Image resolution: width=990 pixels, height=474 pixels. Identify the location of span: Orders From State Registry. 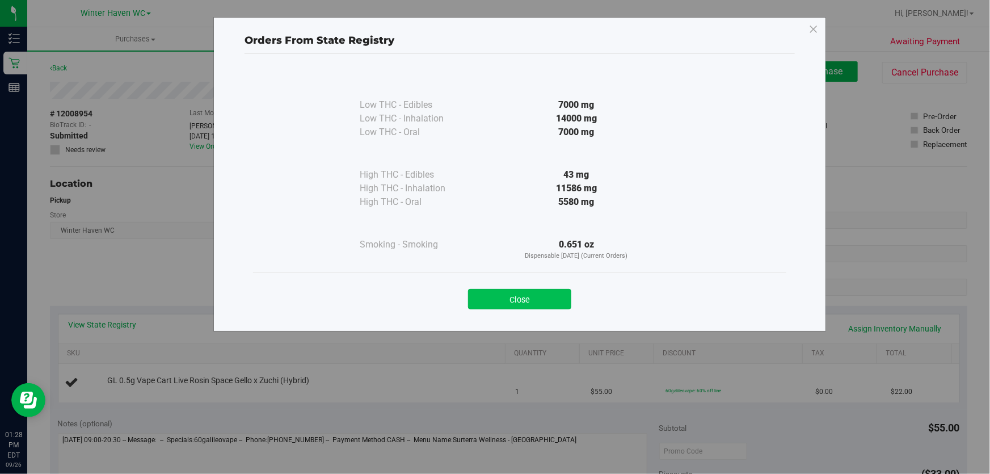
(319, 40).